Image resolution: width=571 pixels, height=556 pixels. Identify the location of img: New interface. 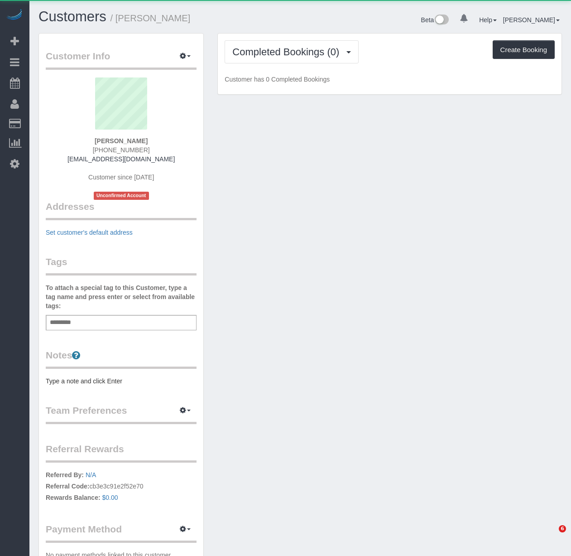
(441, 20).